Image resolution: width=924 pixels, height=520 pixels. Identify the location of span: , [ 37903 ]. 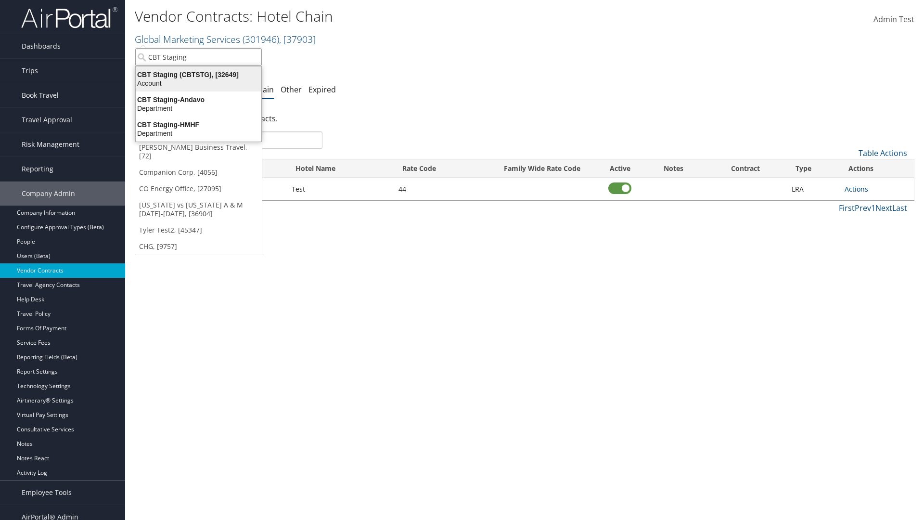
(297, 39).